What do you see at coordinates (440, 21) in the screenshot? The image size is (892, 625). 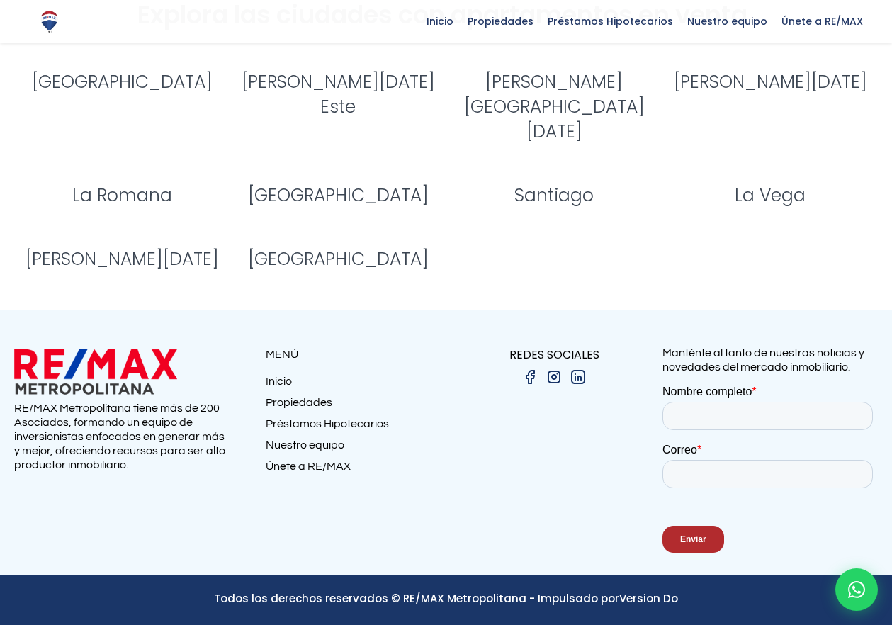 I see `span: Inicio` at bounding box center [440, 21].